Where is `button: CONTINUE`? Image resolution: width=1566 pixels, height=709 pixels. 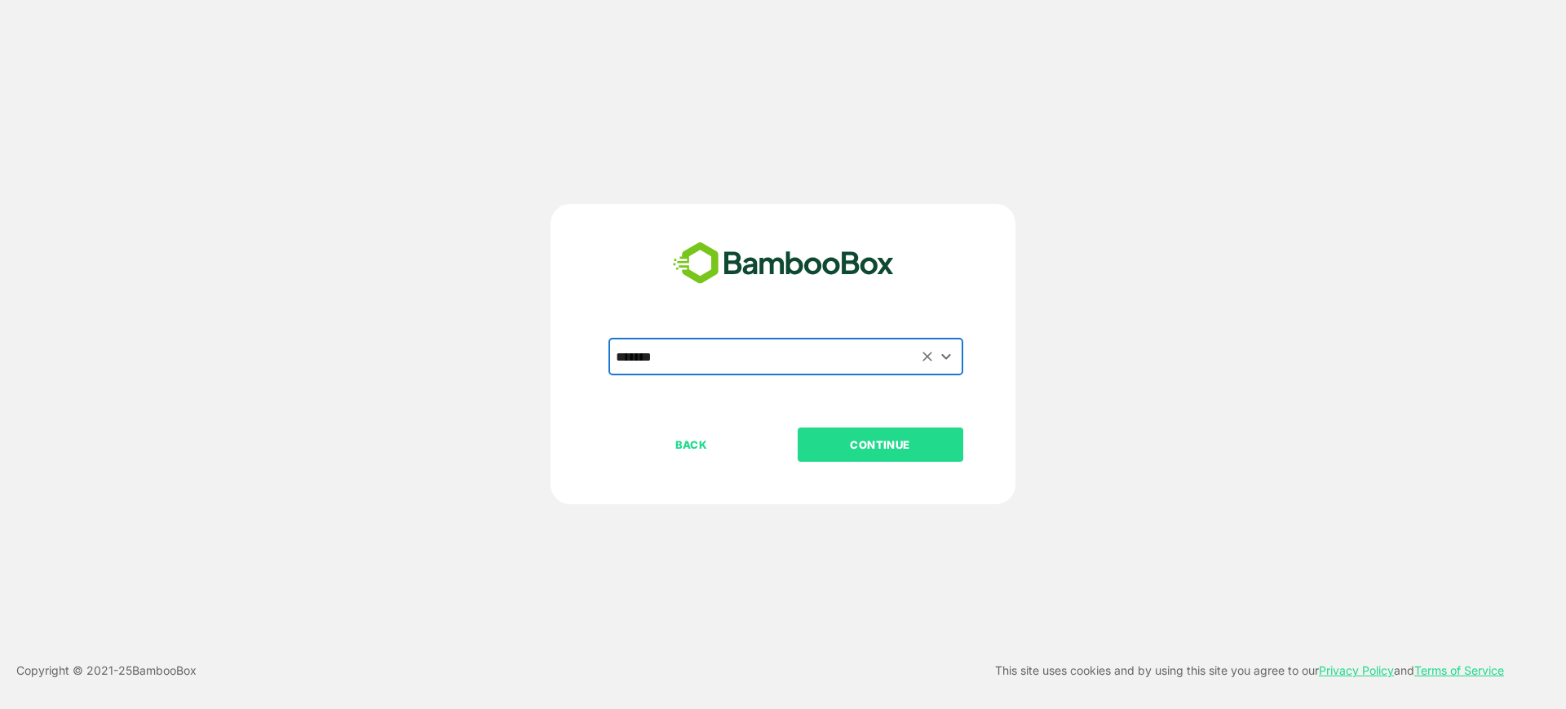
button: CONTINUE is located at coordinates (880, 444).